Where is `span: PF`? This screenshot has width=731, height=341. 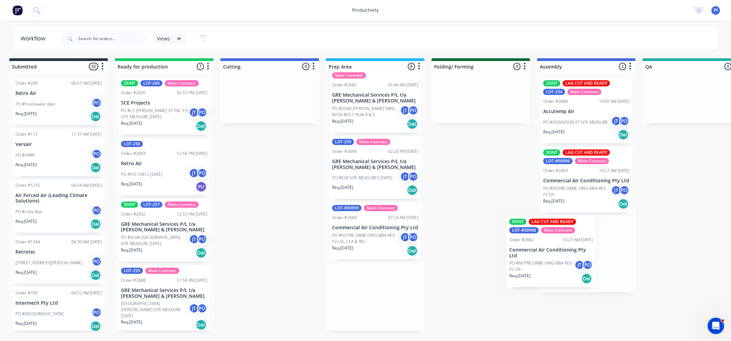 span: PF is located at coordinates (716, 10).